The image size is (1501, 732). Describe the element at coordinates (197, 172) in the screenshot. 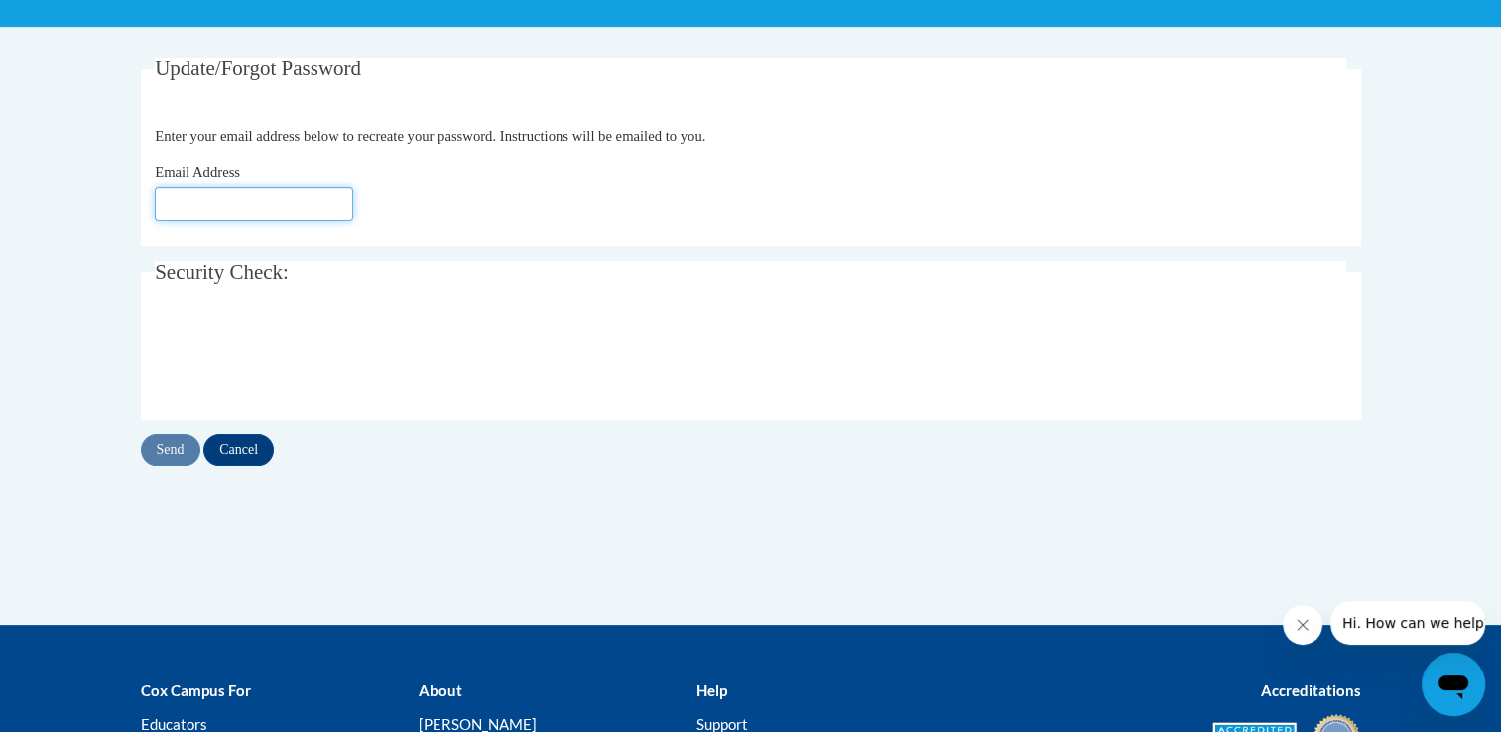

I see `span: Email Address` at that location.